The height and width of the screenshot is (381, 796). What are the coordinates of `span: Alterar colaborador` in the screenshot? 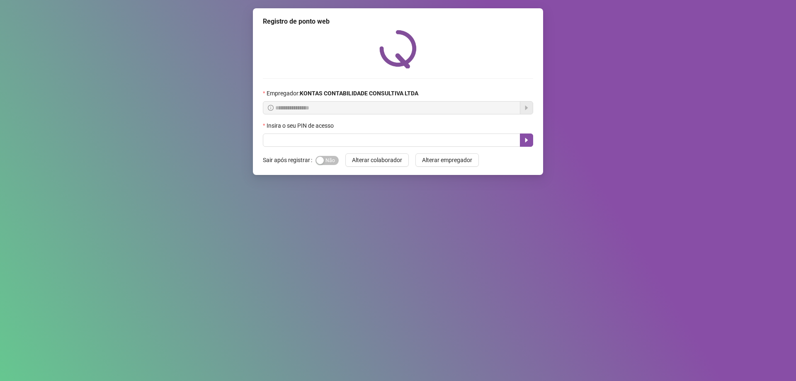 It's located at (377, 160).